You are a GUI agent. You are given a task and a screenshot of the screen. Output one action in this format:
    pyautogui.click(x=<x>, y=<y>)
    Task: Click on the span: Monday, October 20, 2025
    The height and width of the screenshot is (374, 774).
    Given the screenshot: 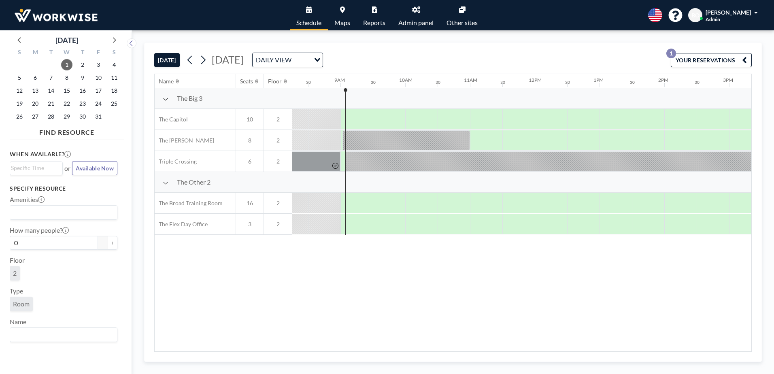 What is the action you would take?
    pyautogui.click(x=35, y=104)
    